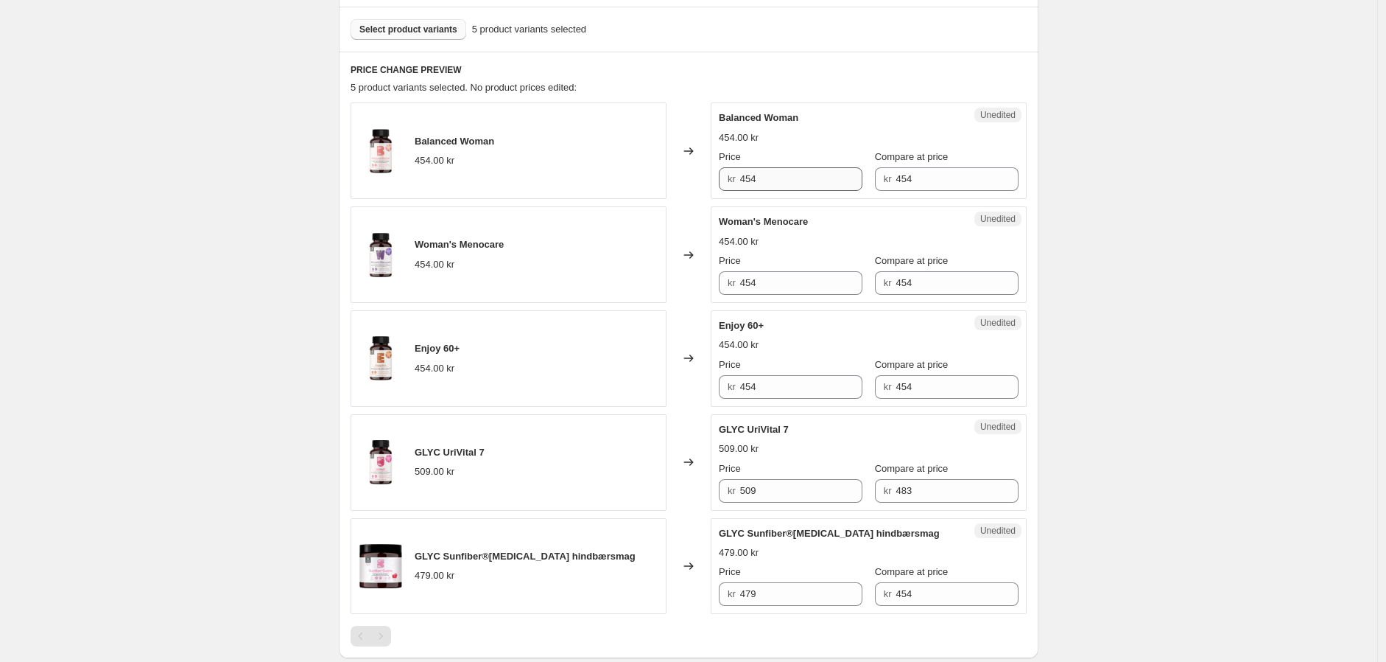  I want to click on span: Select product variants, so click(408, 29).